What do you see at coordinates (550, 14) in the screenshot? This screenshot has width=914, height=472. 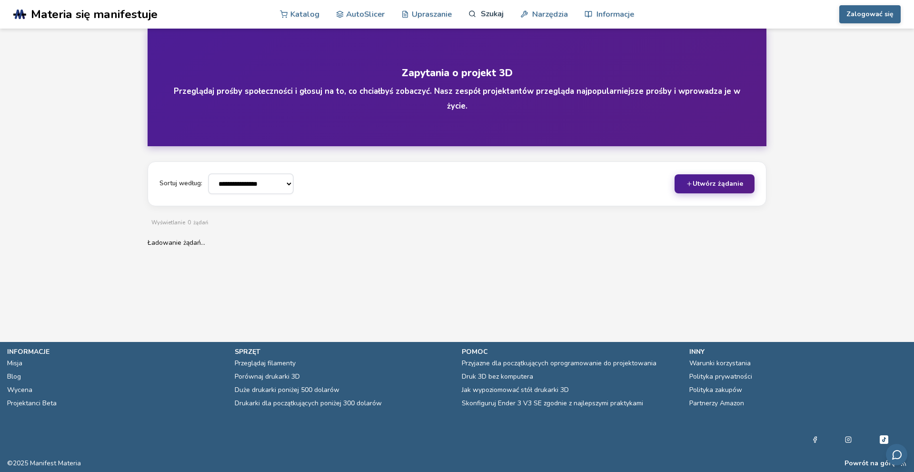 I see `font: Narzędzia` at bounding box center [550, 14].